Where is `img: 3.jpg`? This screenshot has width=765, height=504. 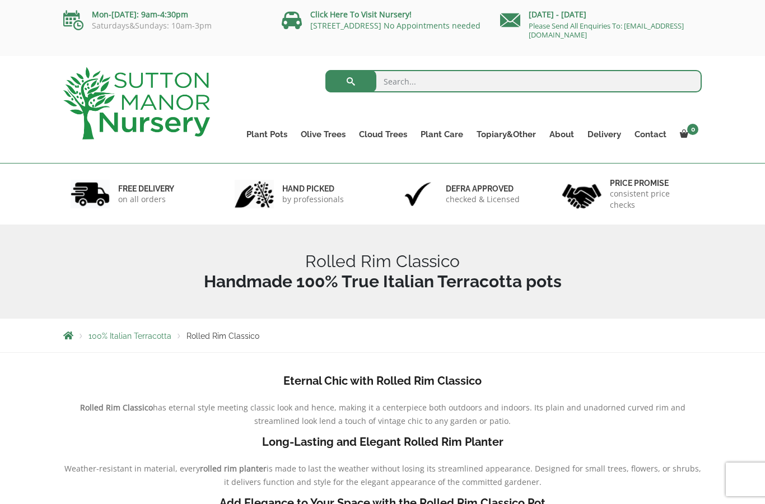 img: 3.jpg is located at coordinates (418, 194).